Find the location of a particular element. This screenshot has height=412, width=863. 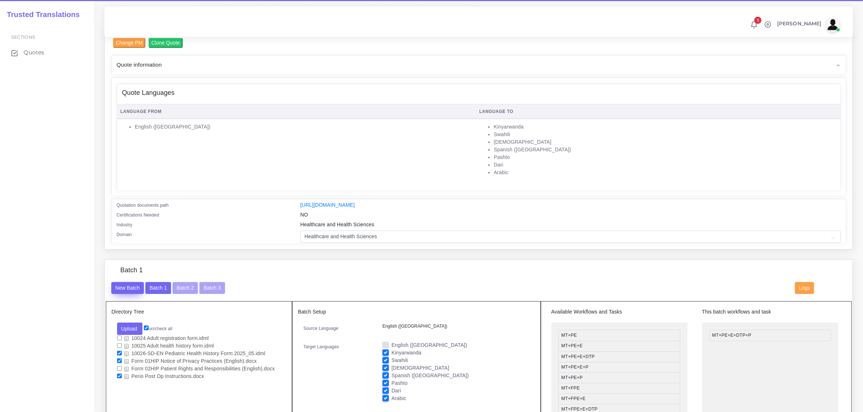

button: Upload is located at coordinates (130, 329).